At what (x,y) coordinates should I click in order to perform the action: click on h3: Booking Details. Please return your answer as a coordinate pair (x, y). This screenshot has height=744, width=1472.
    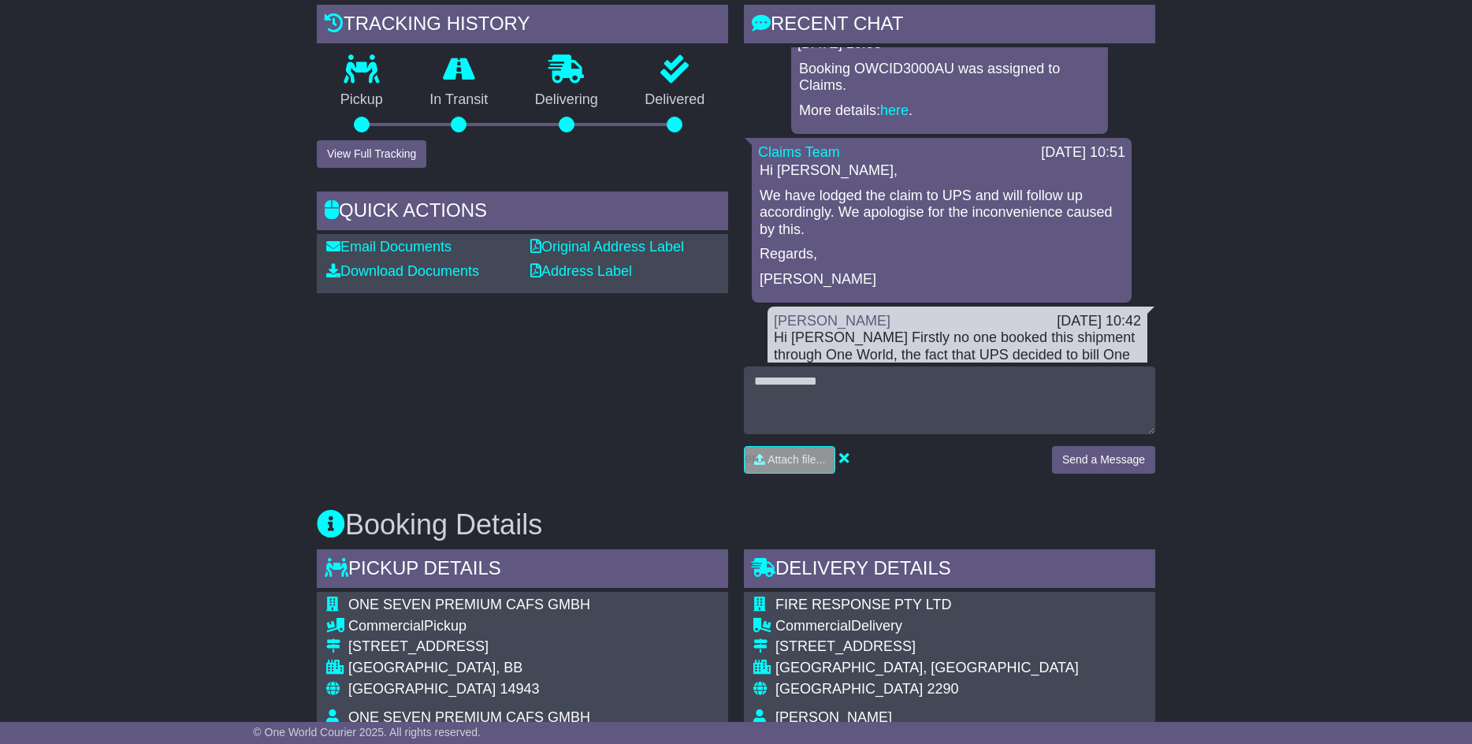
    Looking at the image, I should click on (736, 525).